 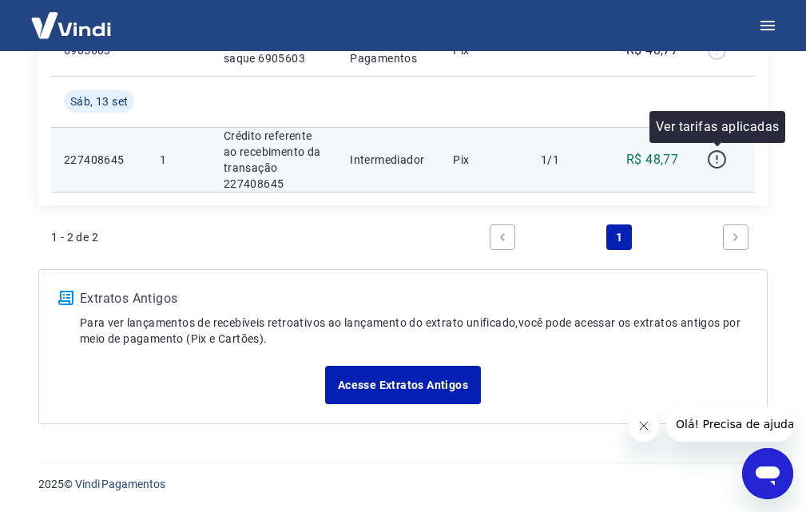 I want to click on p: Para ver lançamentos de recebíveis retroativos ao lançamento do extrato unificado, você pode aces..., so click(x=414, y=331).